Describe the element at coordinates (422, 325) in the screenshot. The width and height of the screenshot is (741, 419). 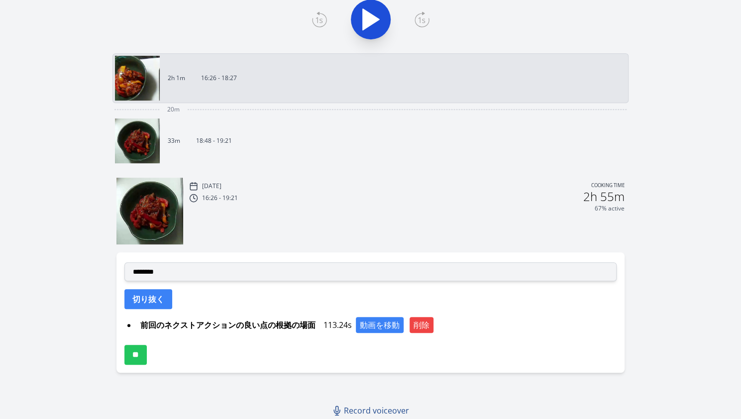
I see `button: 削除` at that location.